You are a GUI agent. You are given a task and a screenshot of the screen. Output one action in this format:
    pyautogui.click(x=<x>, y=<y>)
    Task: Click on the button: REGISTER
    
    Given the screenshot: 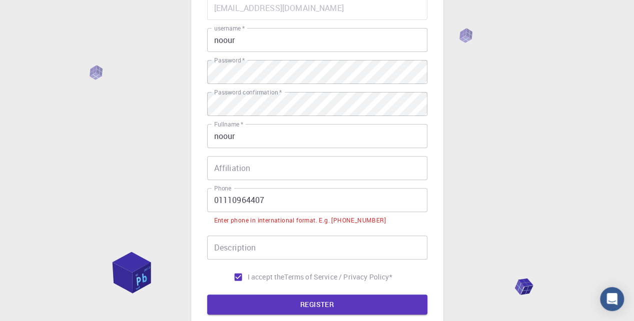 What is the action you would take?
    pyautogui.click(x=317, y=305)
    